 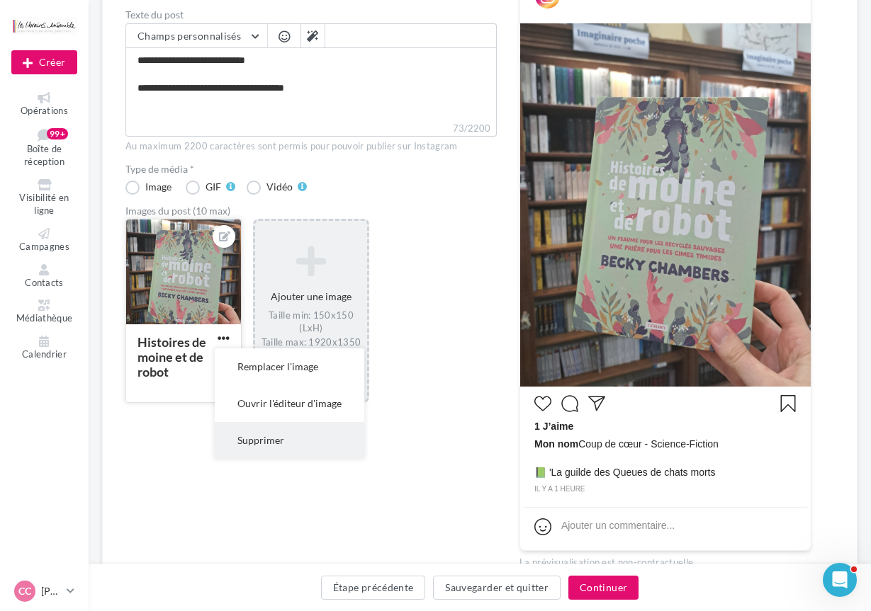 What do you see at coordinates (44, 283) in the screenshot?
I see `span: Contacts` at bounding box center [44, 283].